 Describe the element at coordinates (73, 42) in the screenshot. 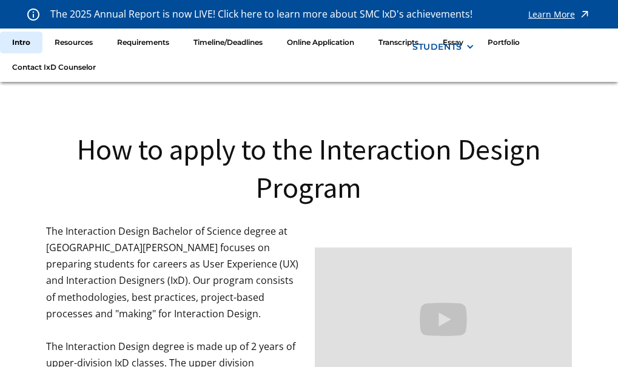

I see `a: Resources` at that location.